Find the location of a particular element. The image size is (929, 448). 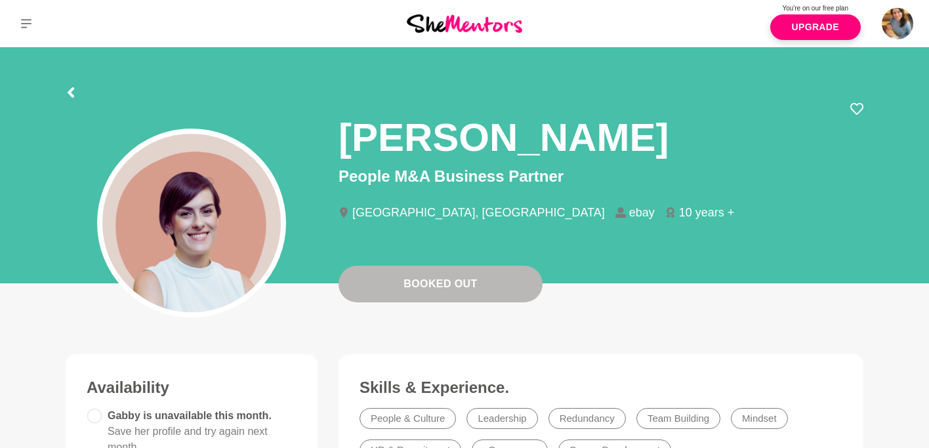

p: People M&A Business Partner is located at coordinates (601, 176).